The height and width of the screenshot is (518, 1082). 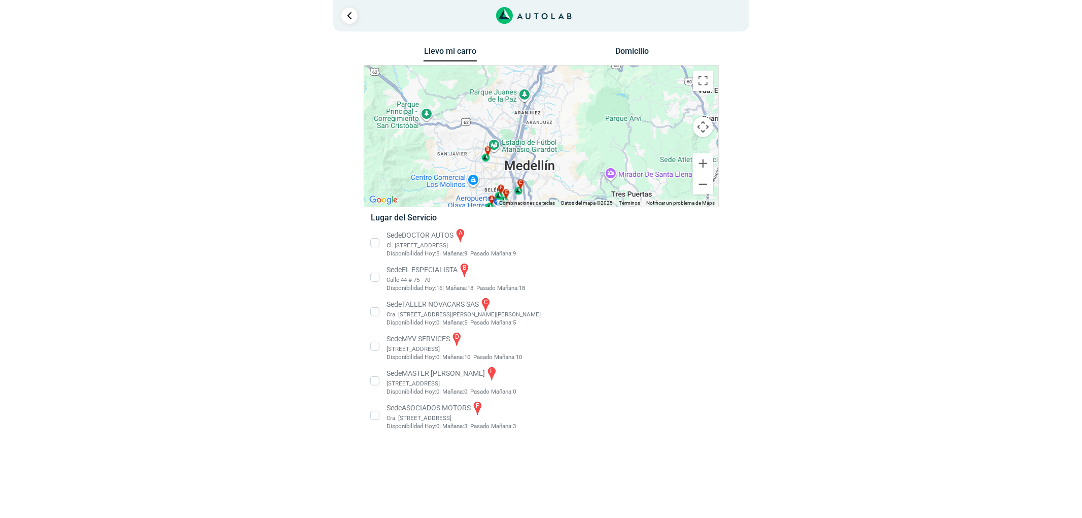 I want to click on span: f, so click(x=501, y=188).